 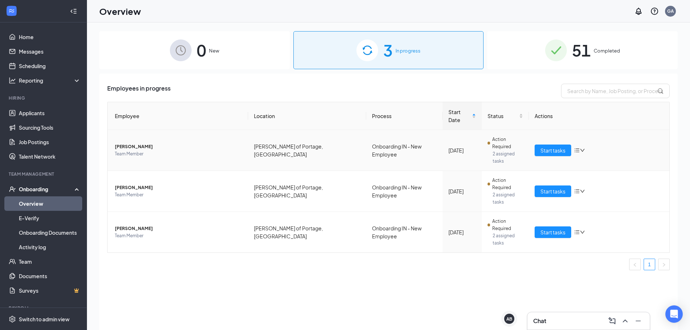 What do you see at coordinates (12, 80) in the screenshot?
I see `svg: Analysis` at bounding box center [12, 80].